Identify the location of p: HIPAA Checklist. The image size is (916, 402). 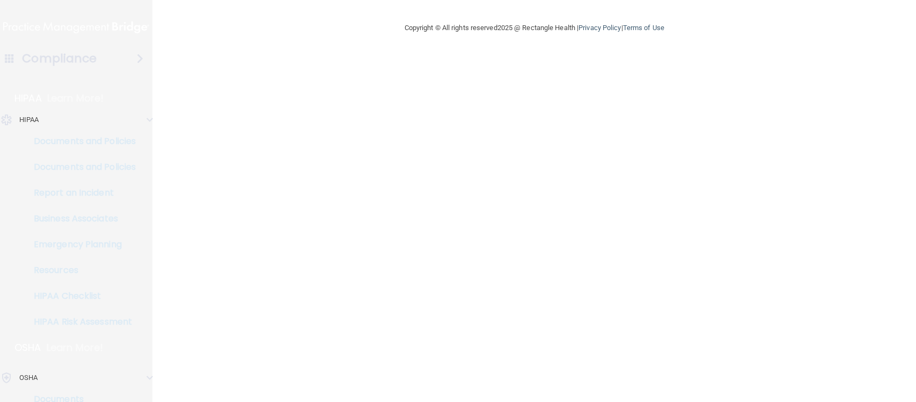
(80, 296).